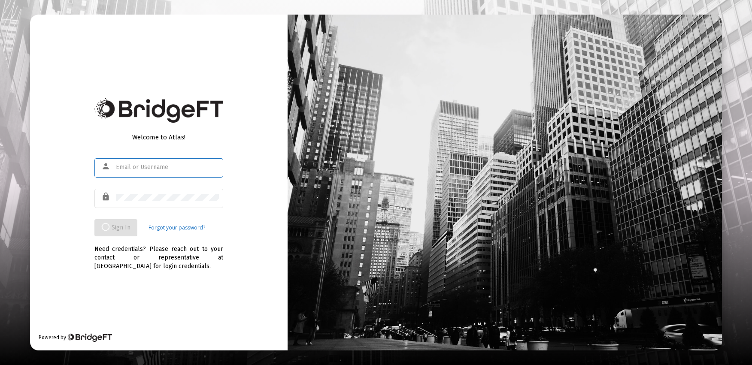 This screenshot has height=365, width=752. I want to click on span: Sign In, so click(116, 227).